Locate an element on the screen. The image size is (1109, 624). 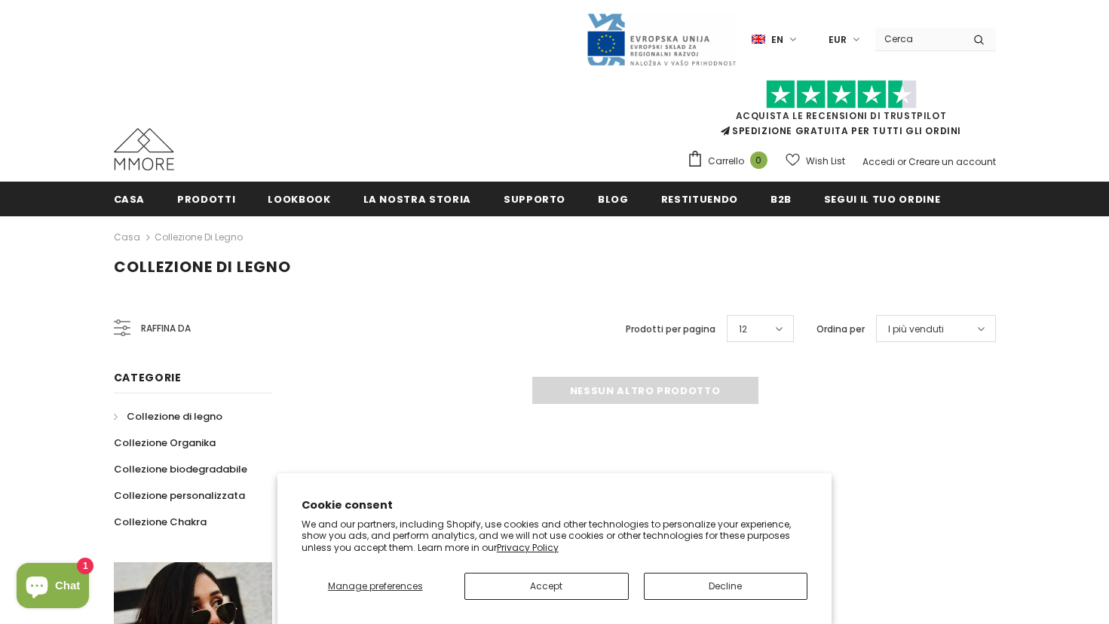
span: Blog is located at coordinates (613, 199).